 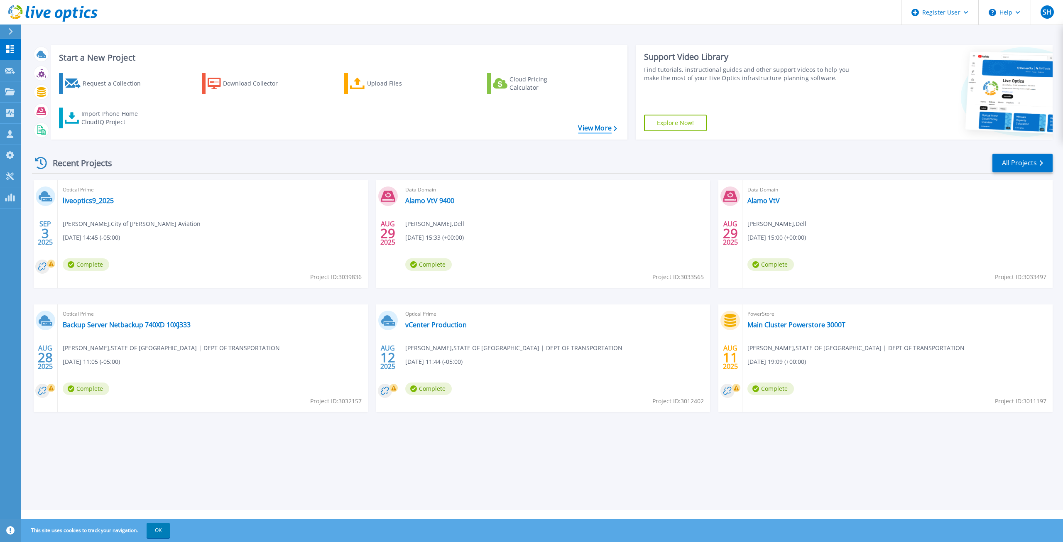 What do you see at coordinates (400, 83) in the screenshot?
I see `div: Upload Files` at bounding box center [400, 83].